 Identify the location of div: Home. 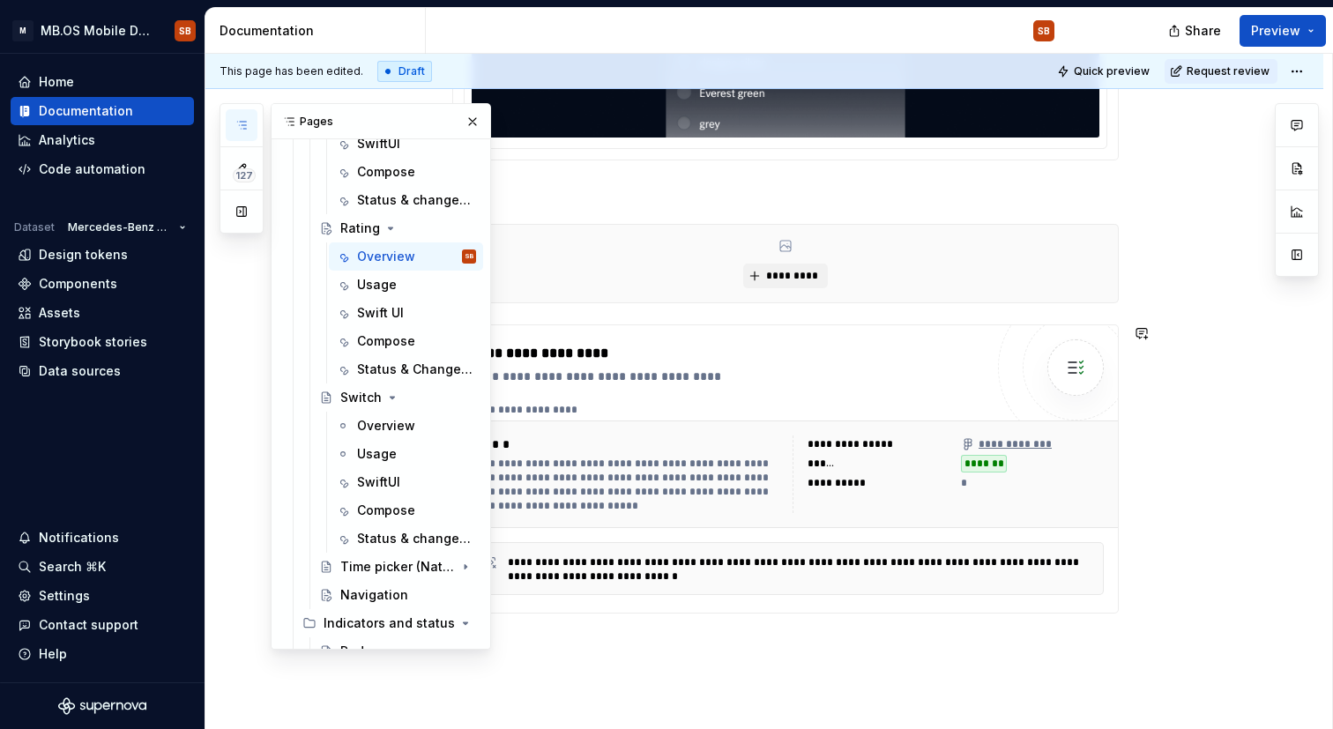
(56, 82).